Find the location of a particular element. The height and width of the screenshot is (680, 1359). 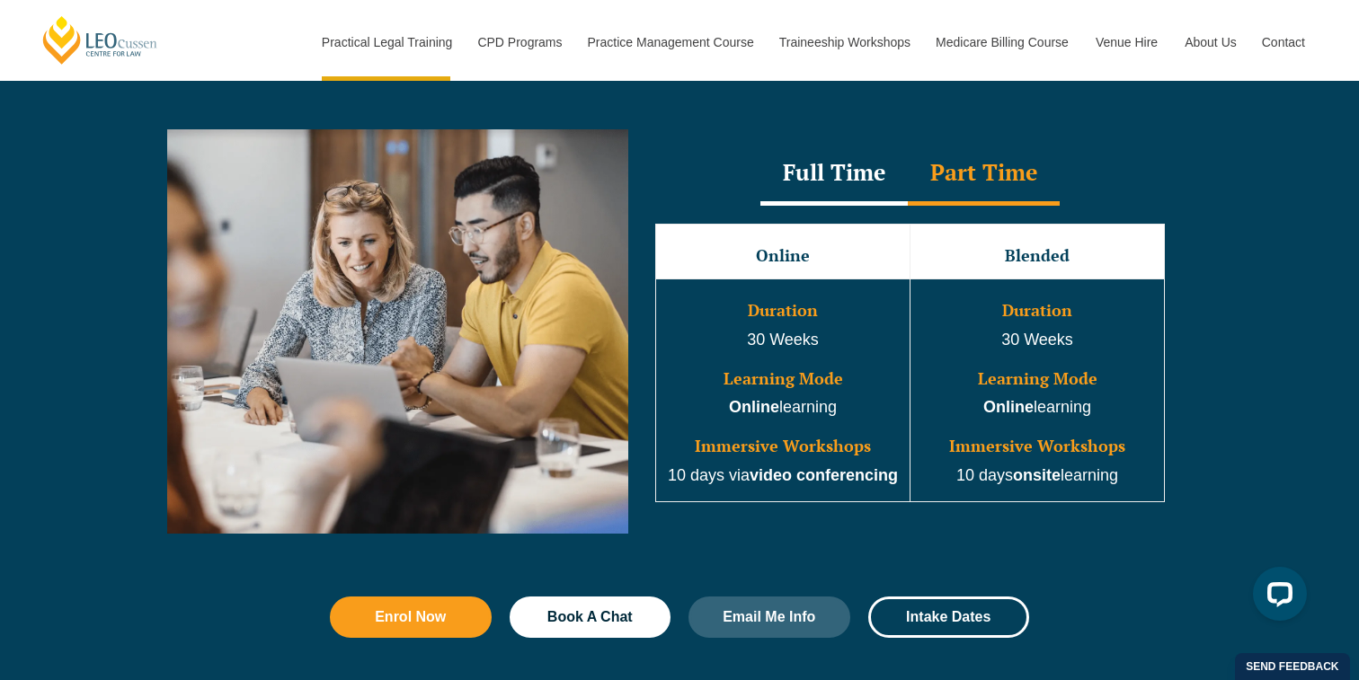

strong: onsite is located at coordinates (1036, 475).